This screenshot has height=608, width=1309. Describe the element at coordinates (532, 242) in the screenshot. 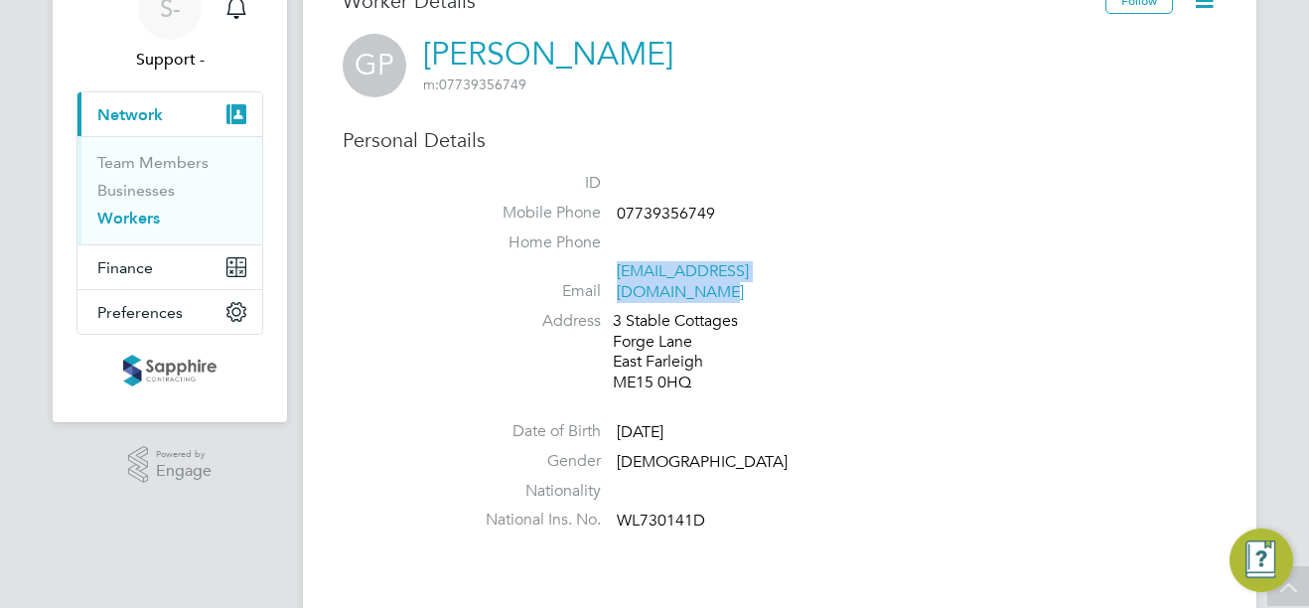

I see `label: Home Phone` at that location.